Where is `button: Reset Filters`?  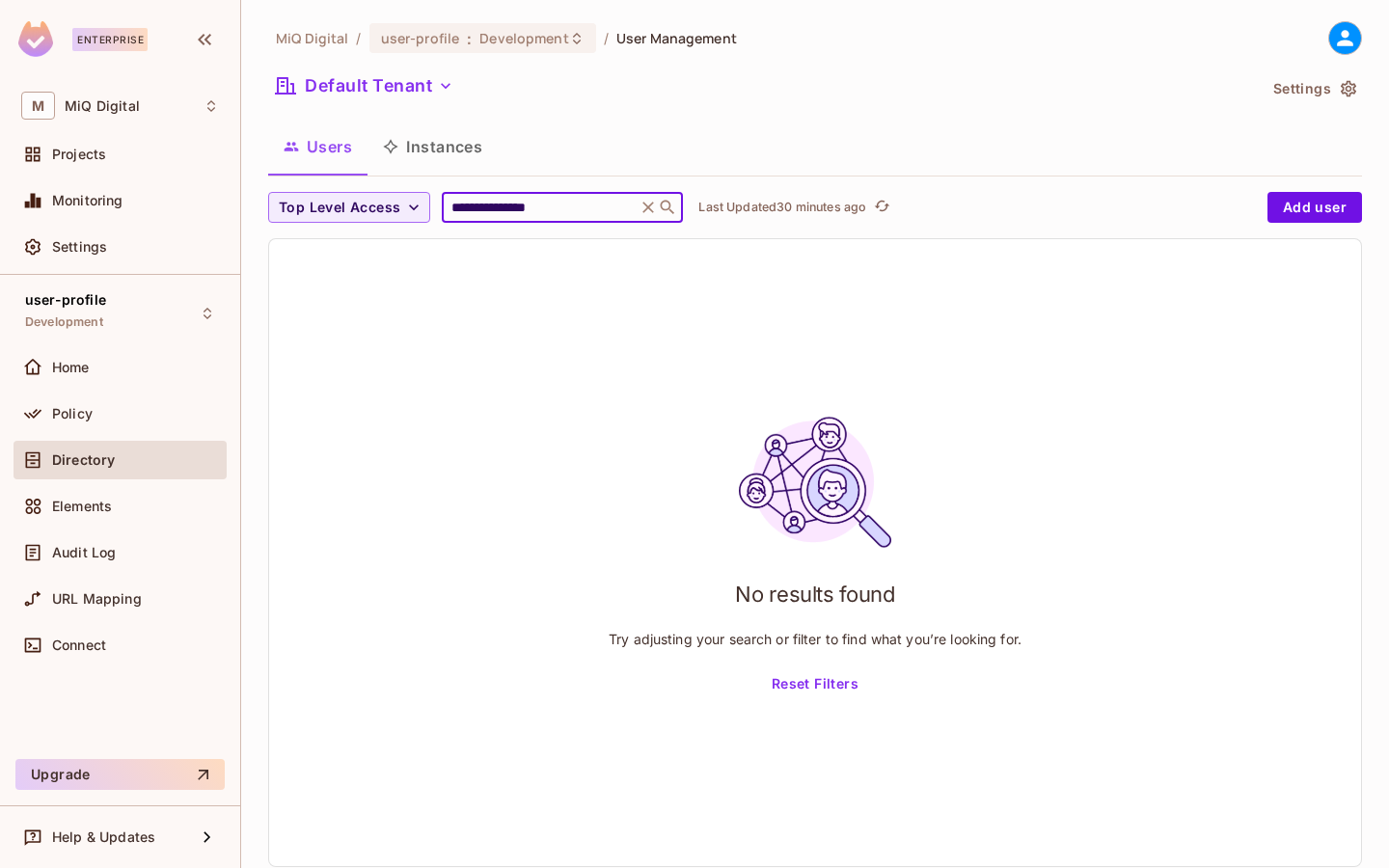
button: Reset Filters is located at coordinates (816, 685).